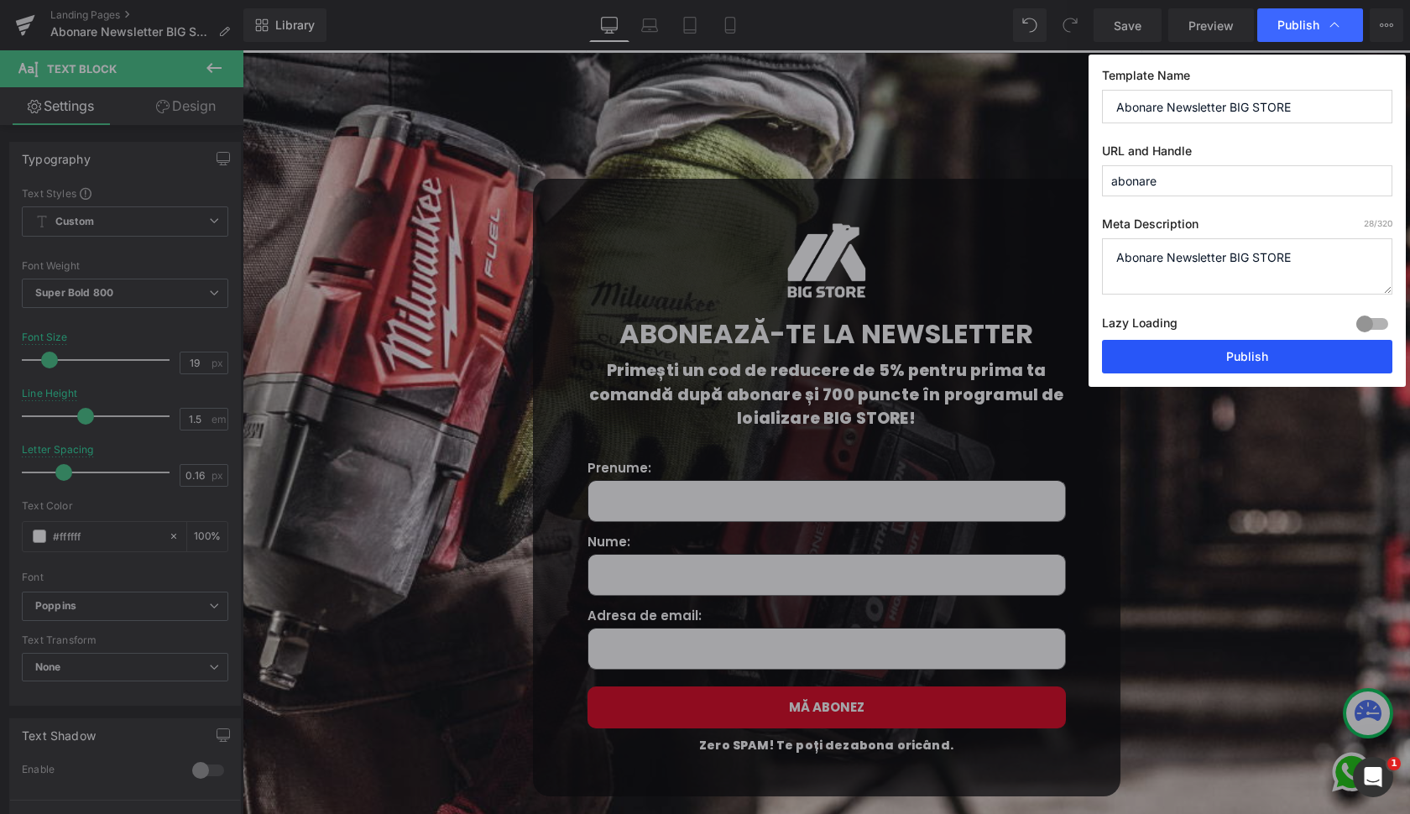 The width and height of the screenshot is (1410, 814). Describe the element at coordinates (1247, 154) in the screenshot. I see `label: URL and Handle` at that location.